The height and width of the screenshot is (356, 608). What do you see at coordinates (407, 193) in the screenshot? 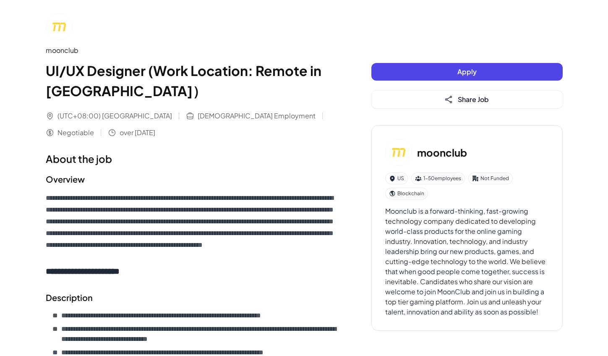
I see `div: Blockchain` at bounding box center [407, 193].